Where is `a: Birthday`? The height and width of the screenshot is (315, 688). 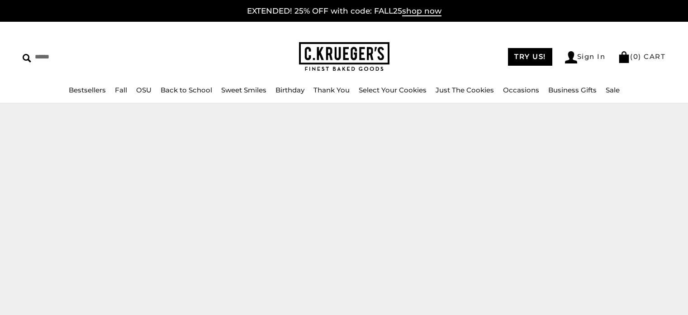 a: Birthday is located at coordinates (290, 90).